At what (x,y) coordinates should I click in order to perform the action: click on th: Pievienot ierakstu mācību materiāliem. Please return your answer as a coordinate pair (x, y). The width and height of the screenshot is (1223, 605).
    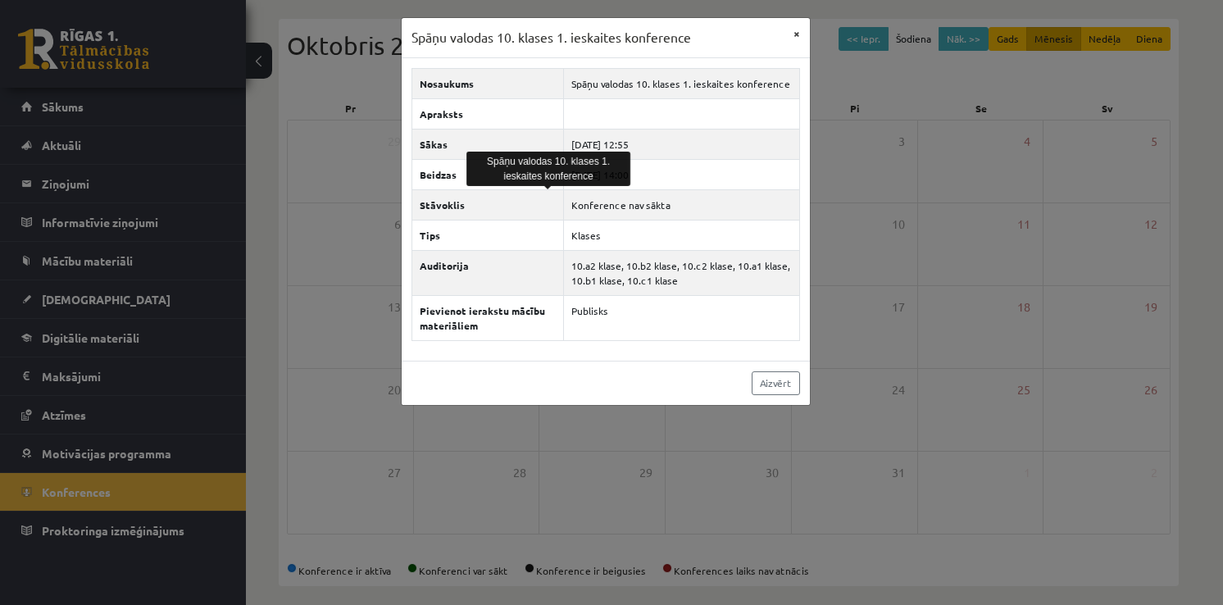
    Looking at the image, I should click on (488, 317).